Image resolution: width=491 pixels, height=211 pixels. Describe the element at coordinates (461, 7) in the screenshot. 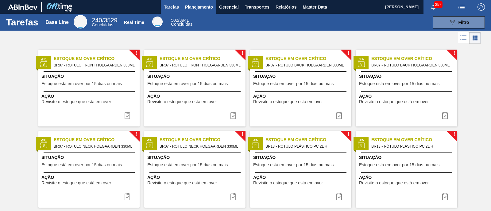

I see `img: userActions` at that location.